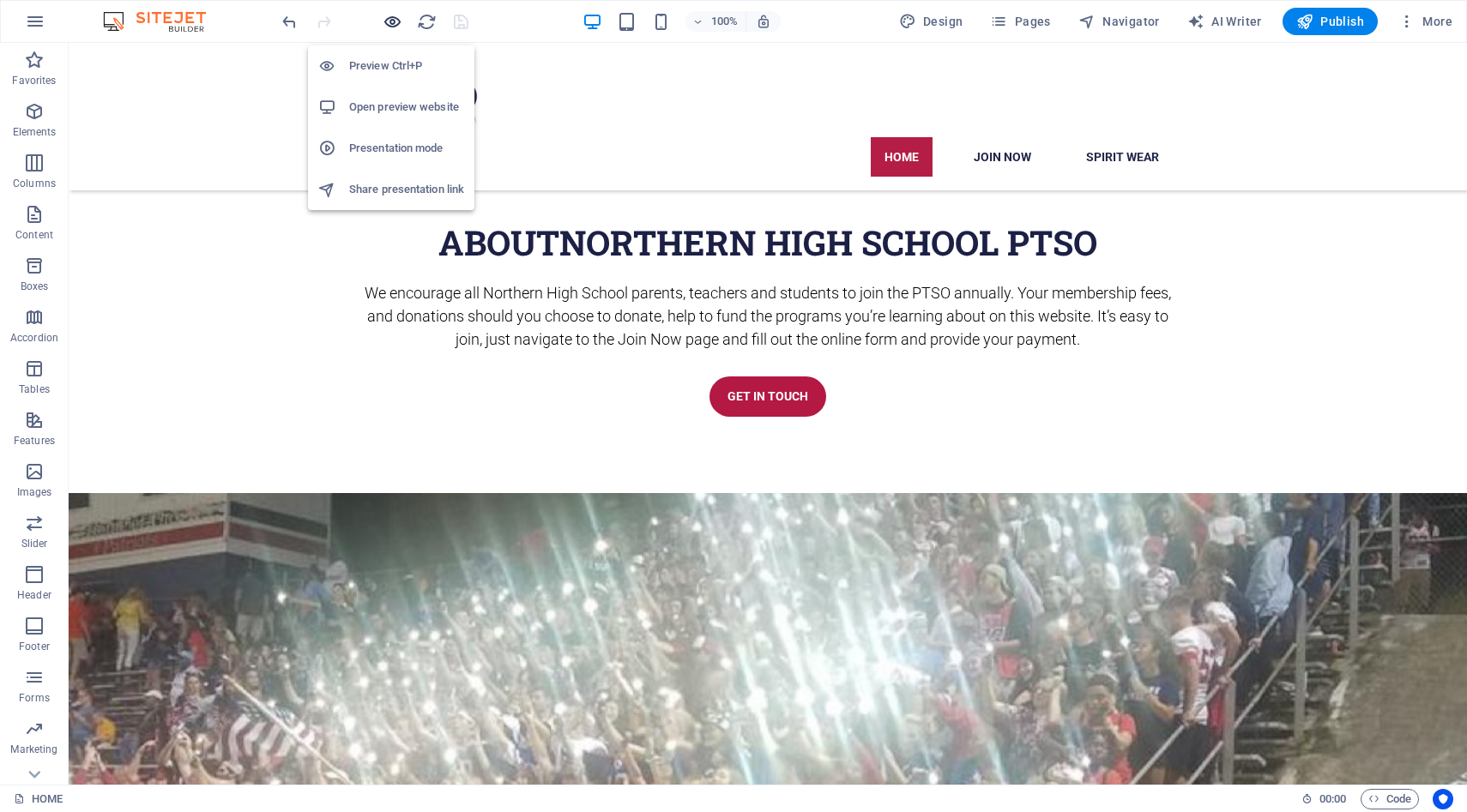 This screenshot has width=1467, height=812. I want to click on p: Boxes, so click(35, 286).